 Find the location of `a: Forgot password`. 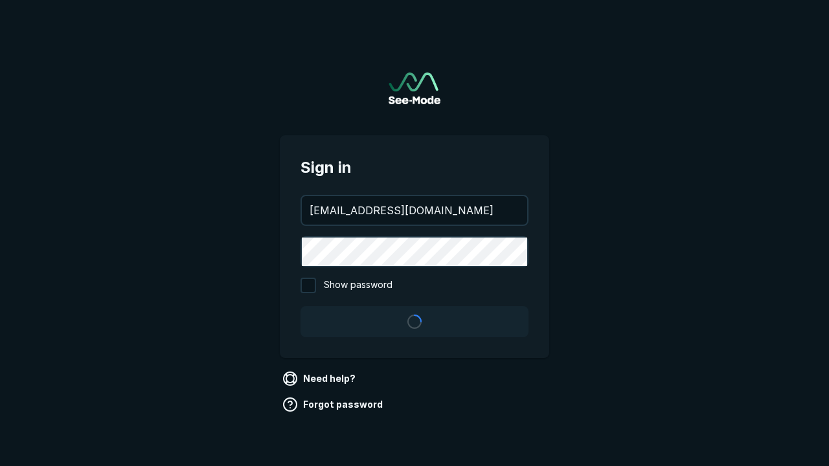

a: Forgot password is located at coordinates (334, 405).